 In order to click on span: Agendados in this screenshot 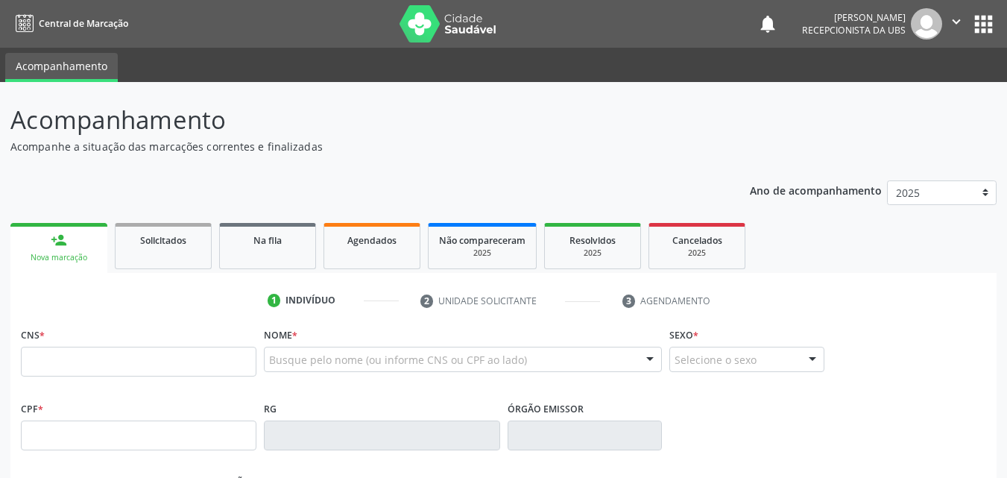, I will do `click(372, 240)`.